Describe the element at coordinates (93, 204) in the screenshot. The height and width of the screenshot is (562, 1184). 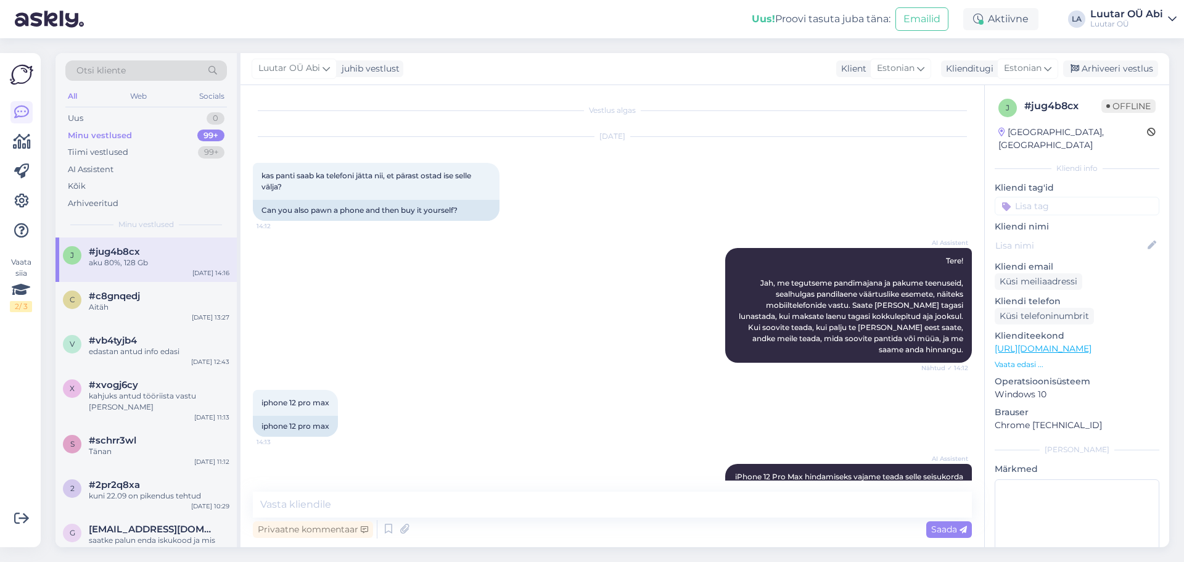
I see `div: Arhiveeritud` at that location.